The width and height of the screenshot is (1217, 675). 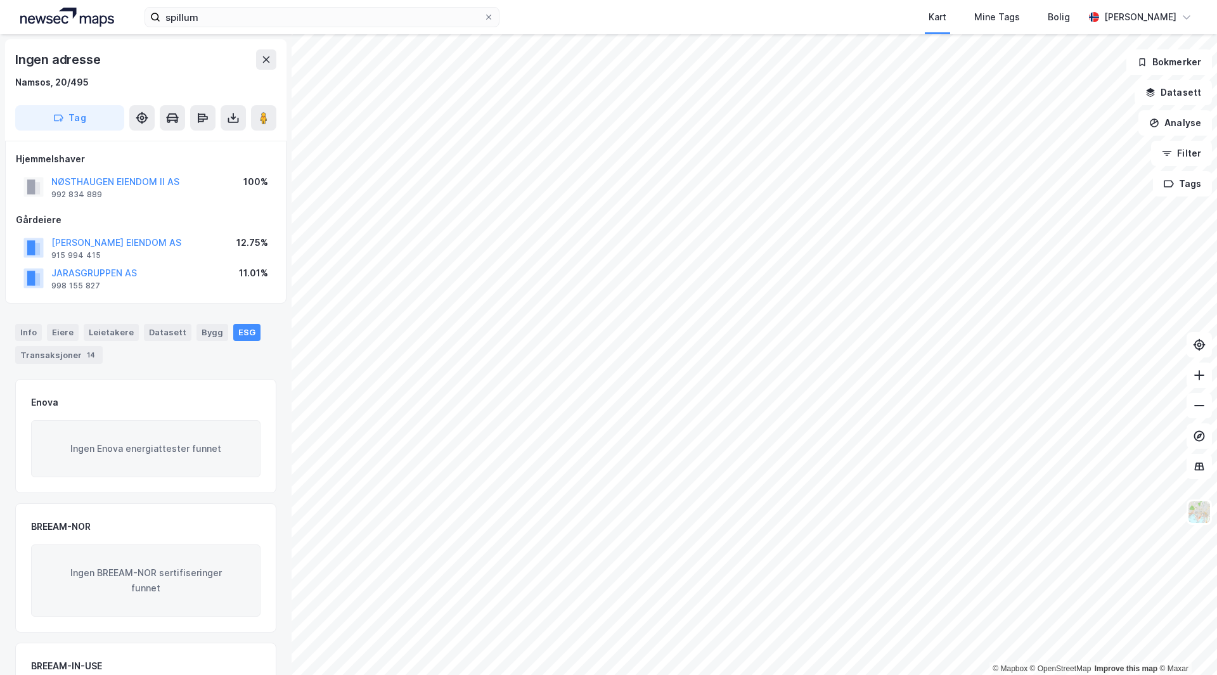 What do you see at coordinates (167, 332) in the screenshot?
I see `div: Datasett` at bounding box center [167, 332].